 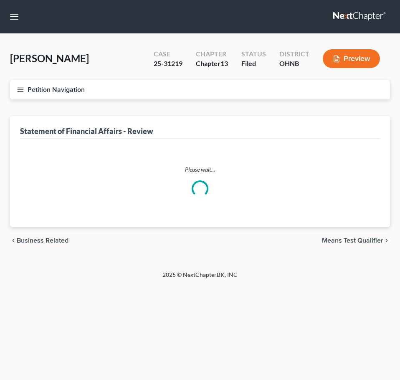 What do you see at coordinates (386, 240) in the screenshot?
I see `i: chevron_right` at bounding box center [386, 240].